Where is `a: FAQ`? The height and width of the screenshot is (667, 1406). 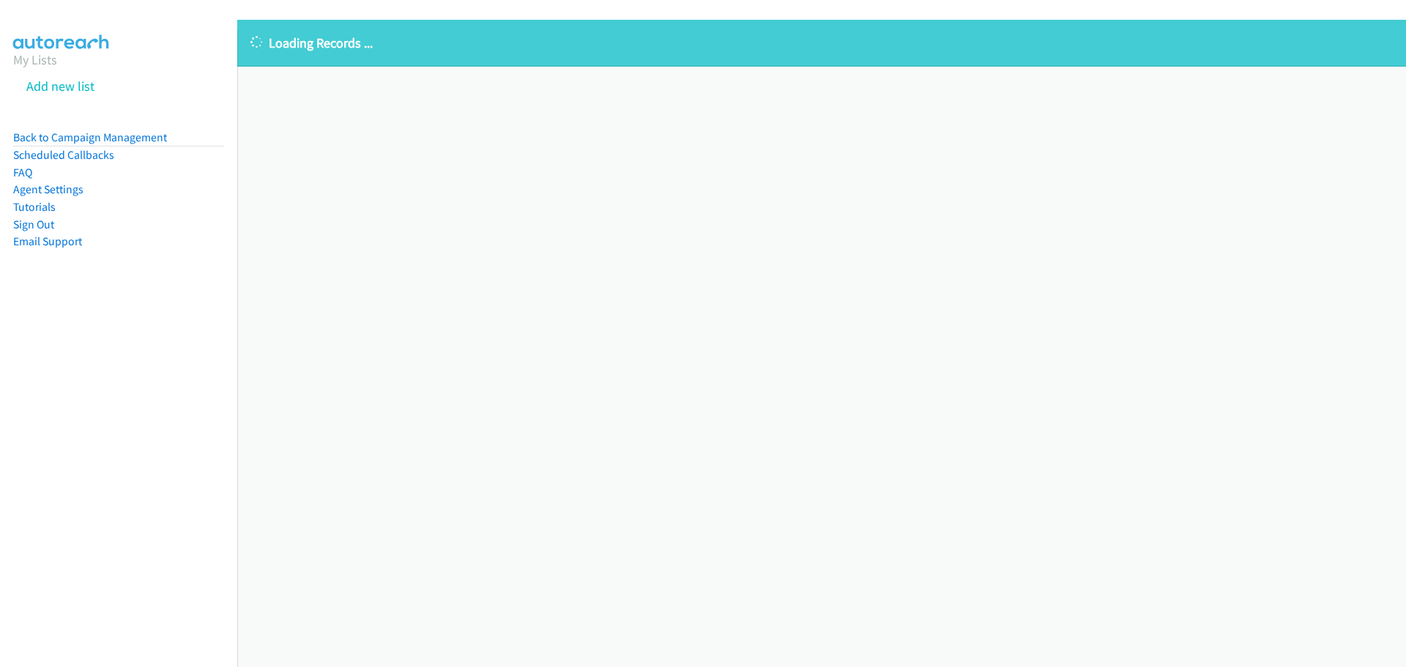 a: FAQ is located at coordinates (23, 172).